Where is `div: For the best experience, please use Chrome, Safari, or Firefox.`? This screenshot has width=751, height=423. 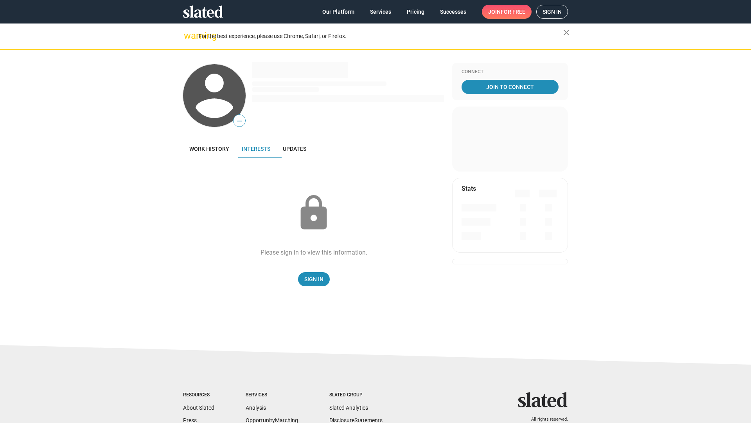
div: For the best experience, please use Chrome, Safari, or Firefox. is located at coordinates (381, 36).